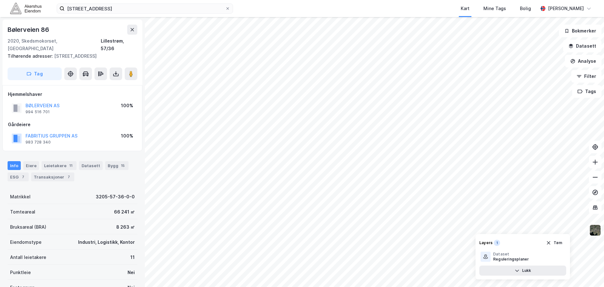 The height and width of the screenshot is (287, 604). I want to click on button: Datasett, so click(583, 46).